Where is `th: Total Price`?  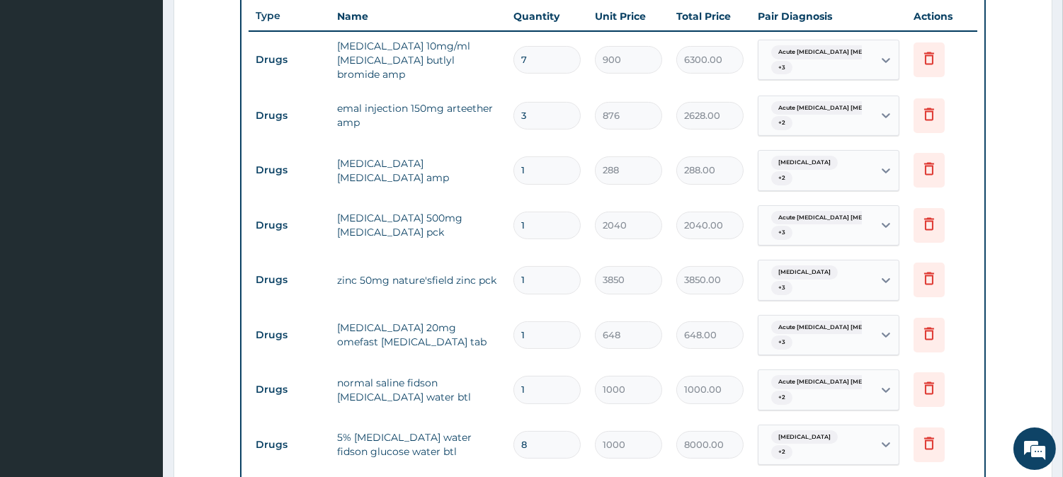 th: Total Price is located at coordinates (710, 16).